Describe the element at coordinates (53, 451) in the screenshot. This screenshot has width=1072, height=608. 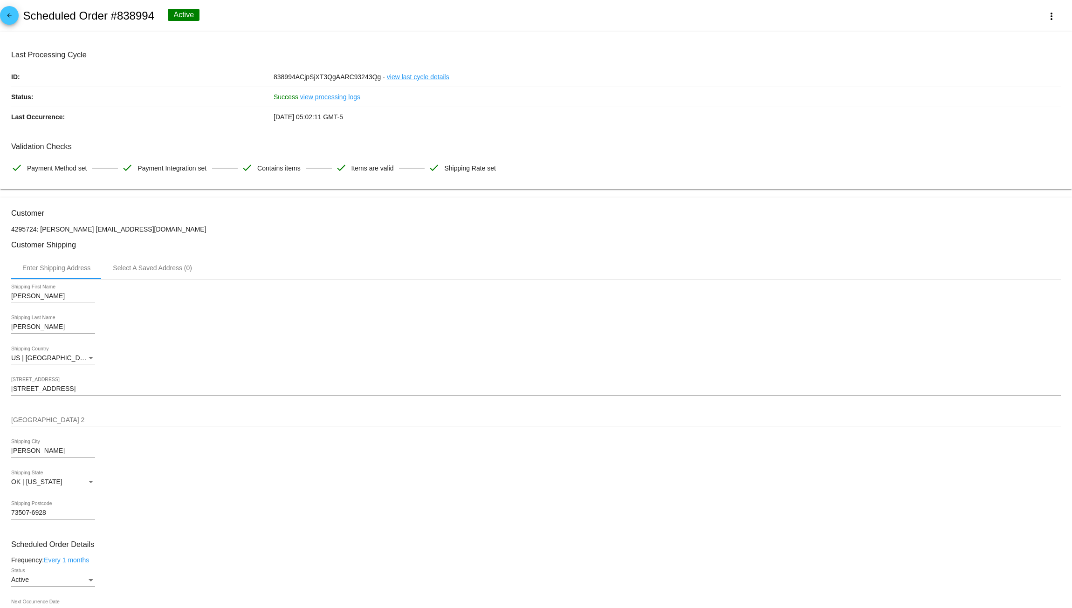
I see `input: Shipping City` at that location.